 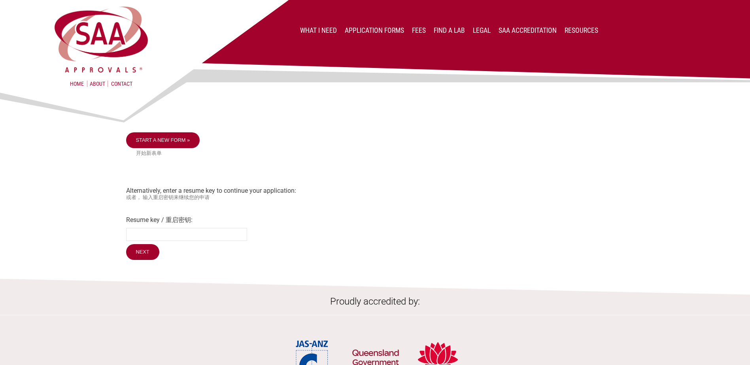 I want to click on a: What I Need, so click(x=318, y=30).